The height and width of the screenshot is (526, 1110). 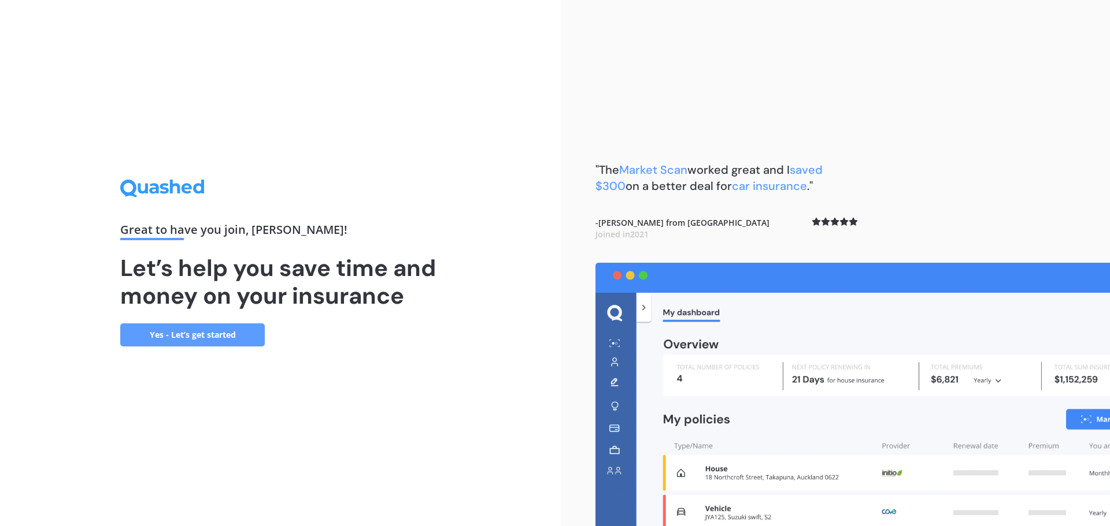 I want to click on img: dashboard.webp, so click(x=852, y=395).